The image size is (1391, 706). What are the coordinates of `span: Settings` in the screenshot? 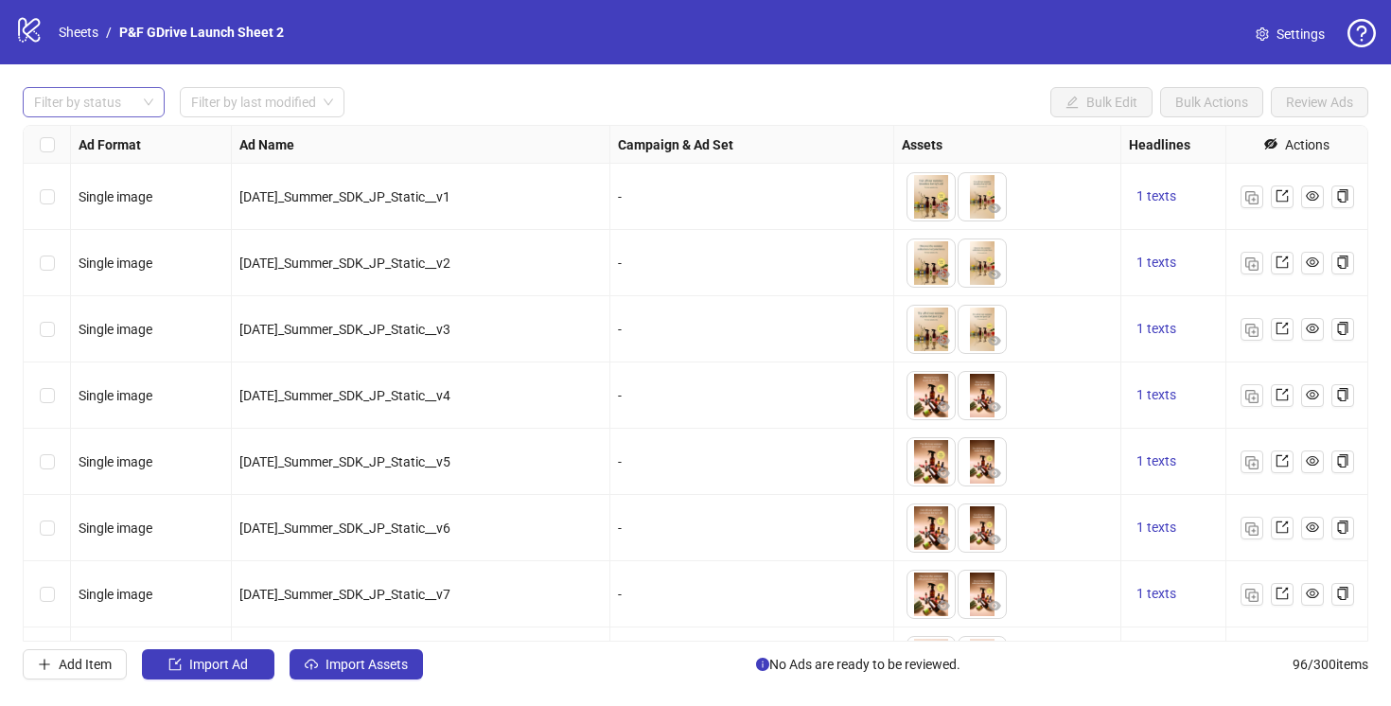 It's located at (1301, 34).